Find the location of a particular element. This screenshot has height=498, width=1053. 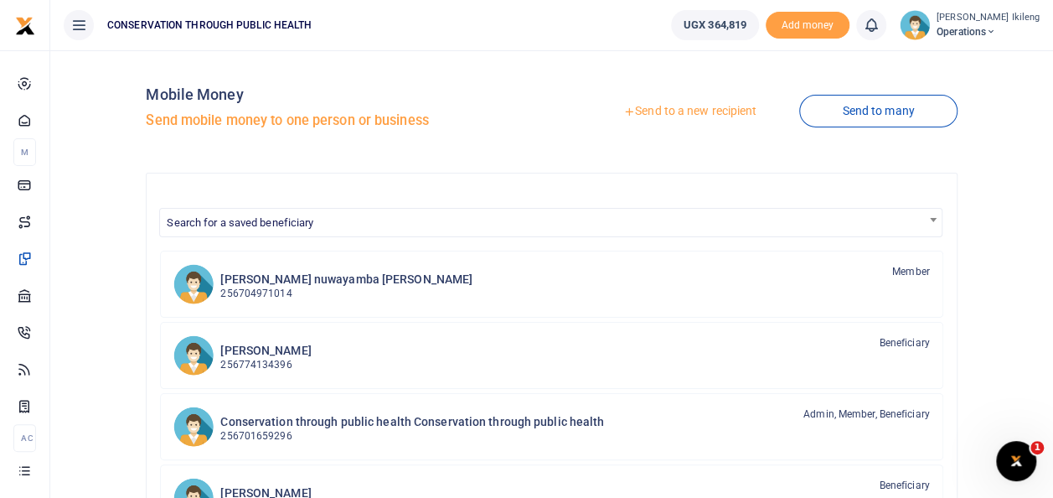

img: CtphCtph is located at coordinates (194, 426).